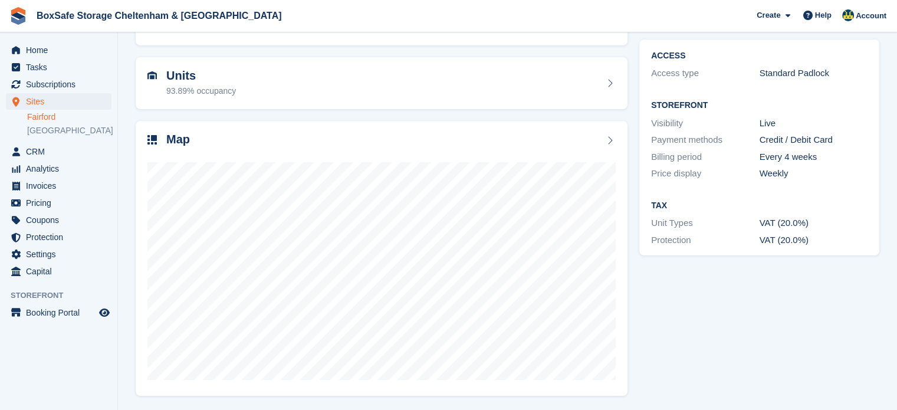 The width and height of the screenshot is (897, 410). Describe the element at coordinates (104, 313) in the screenshot. I see `a: Preview store` at that location.